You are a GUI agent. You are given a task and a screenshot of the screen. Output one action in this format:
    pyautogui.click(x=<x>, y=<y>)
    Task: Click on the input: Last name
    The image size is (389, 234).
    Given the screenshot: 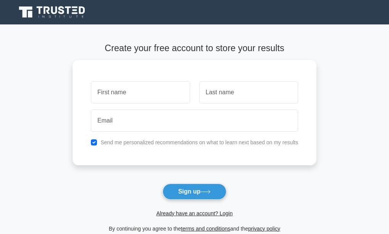 What is the action you would take?
    pyautogui.click(x=249, y=92)
    